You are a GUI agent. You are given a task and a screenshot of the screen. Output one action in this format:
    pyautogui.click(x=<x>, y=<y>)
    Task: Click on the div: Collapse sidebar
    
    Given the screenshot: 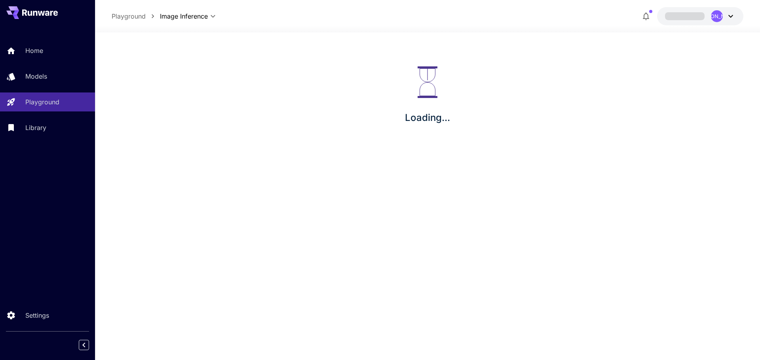 What is the action you would take?
    pyautogui.click(x=90, y=345)
    